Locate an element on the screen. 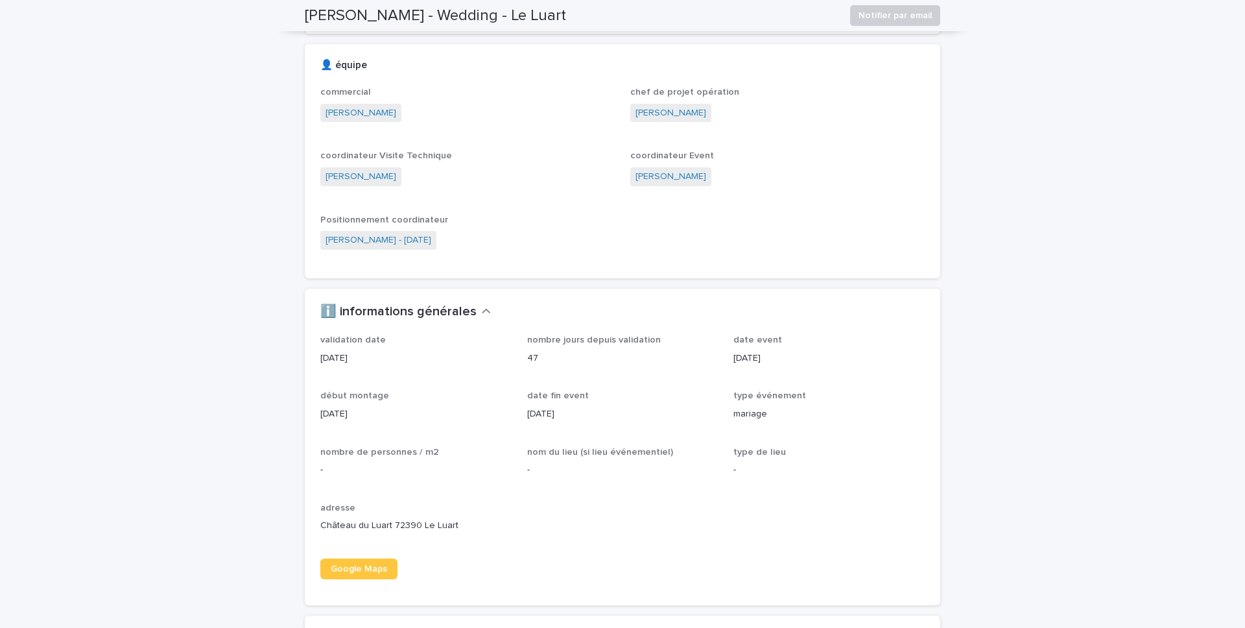  span: type de lieu is located at coordinates (759, 452).